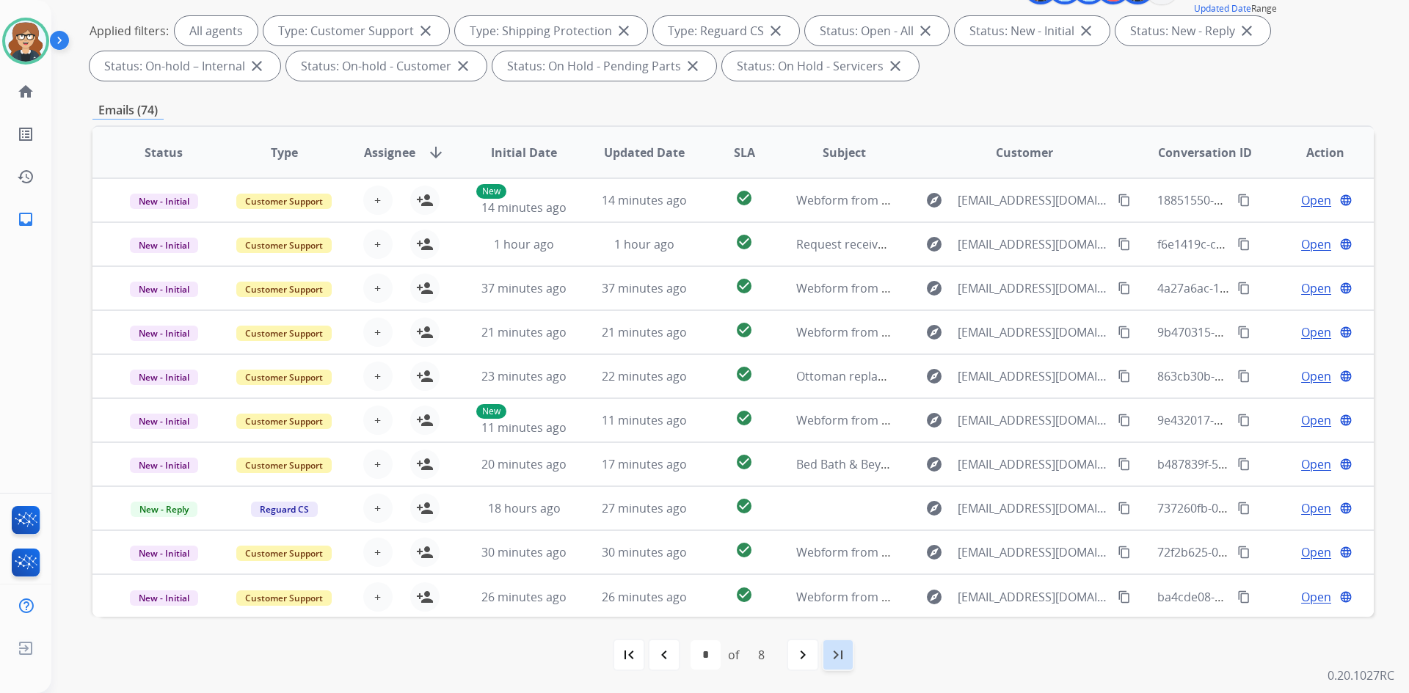 This screenshot has height=693, width=1409. I want to click on span: 17 minutes ago, so click(644, 464).